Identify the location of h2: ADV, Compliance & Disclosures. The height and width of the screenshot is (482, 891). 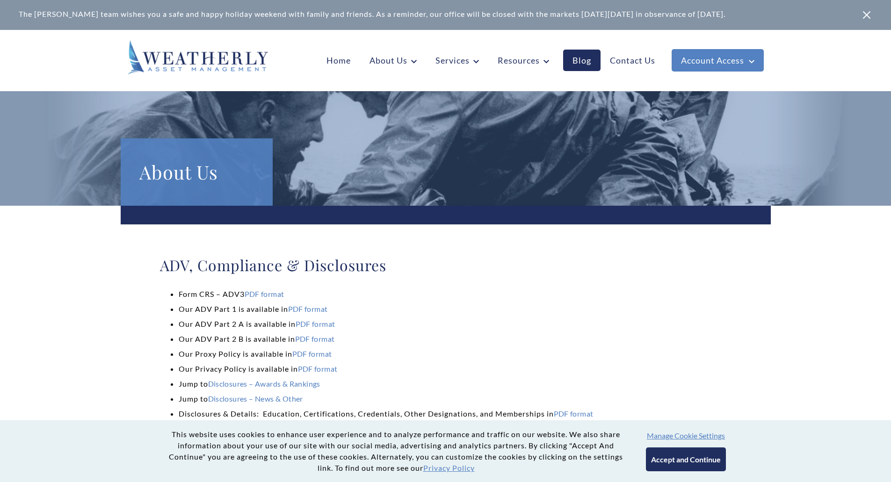
(446, 265).